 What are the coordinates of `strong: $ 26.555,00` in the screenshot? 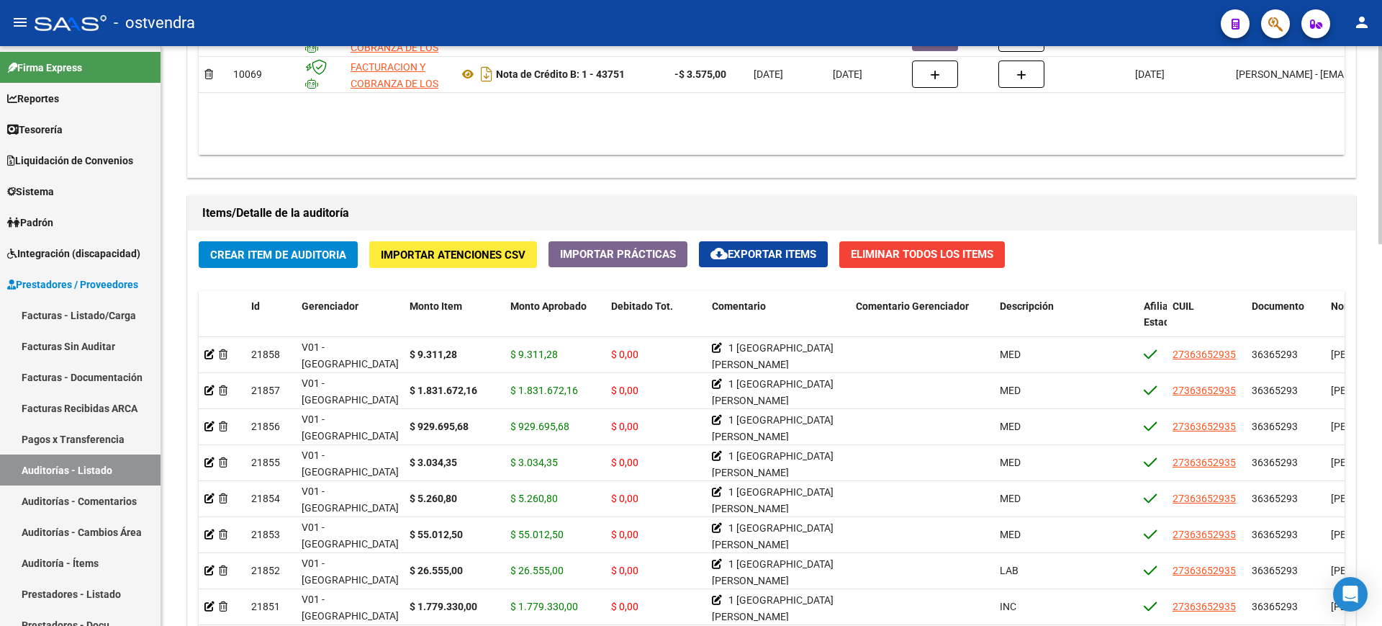 It's located at (436, 570).